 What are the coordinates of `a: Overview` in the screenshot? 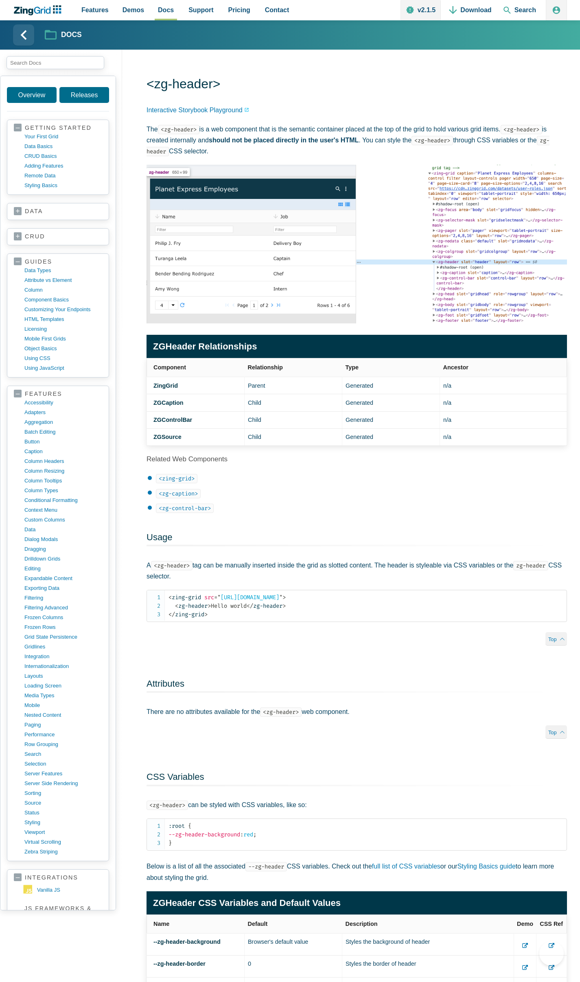 It's located at (32, 95).